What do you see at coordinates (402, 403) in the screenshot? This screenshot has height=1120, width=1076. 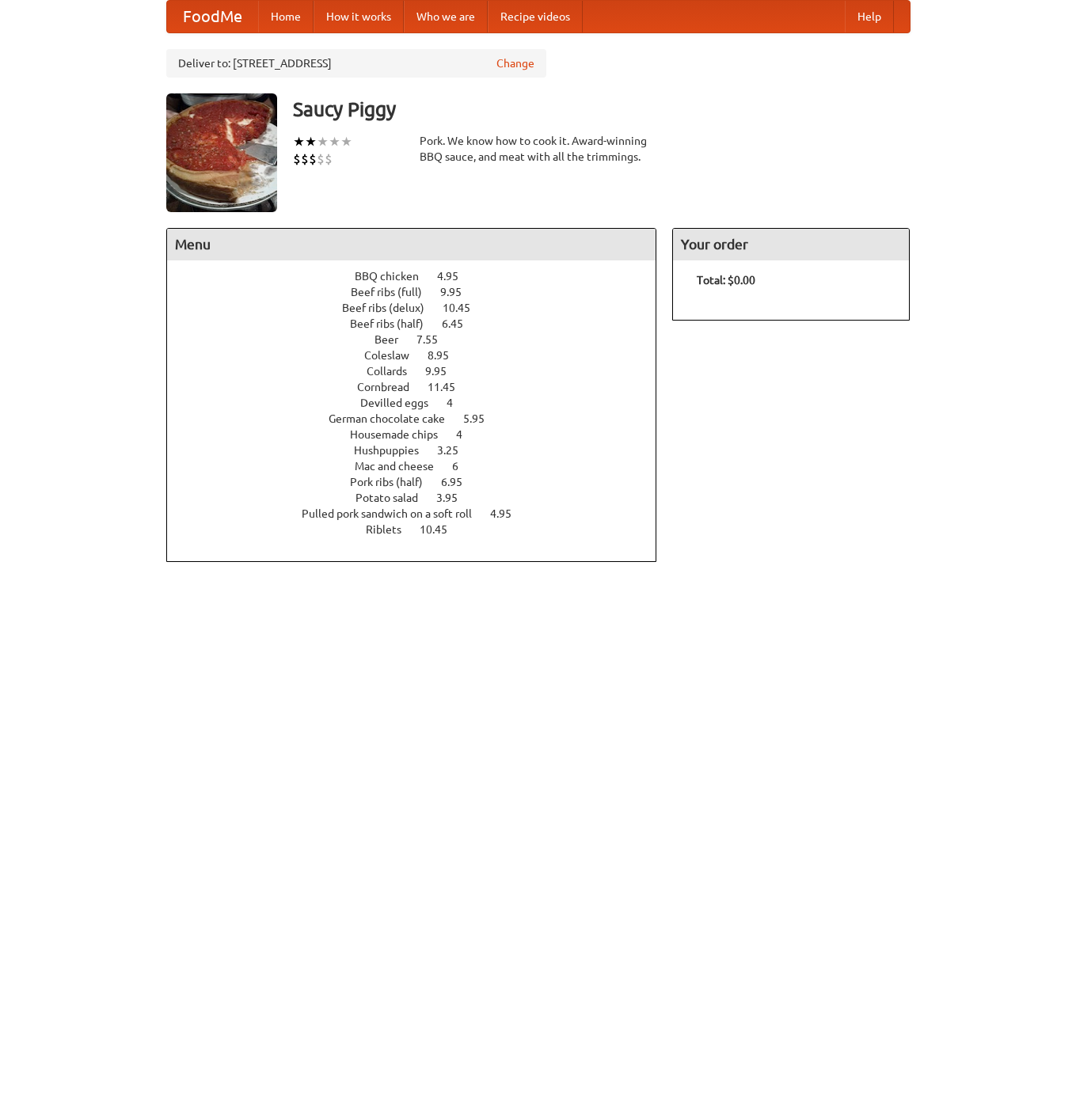 I see `span: Devilled eggs` at bounding box center [402, 403].